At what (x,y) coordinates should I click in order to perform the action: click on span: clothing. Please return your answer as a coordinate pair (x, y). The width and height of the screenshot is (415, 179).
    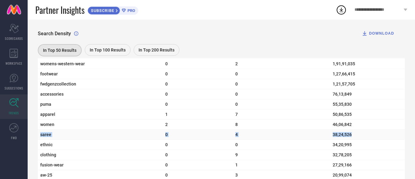
    Looking at the image, I should click on (100, 155).